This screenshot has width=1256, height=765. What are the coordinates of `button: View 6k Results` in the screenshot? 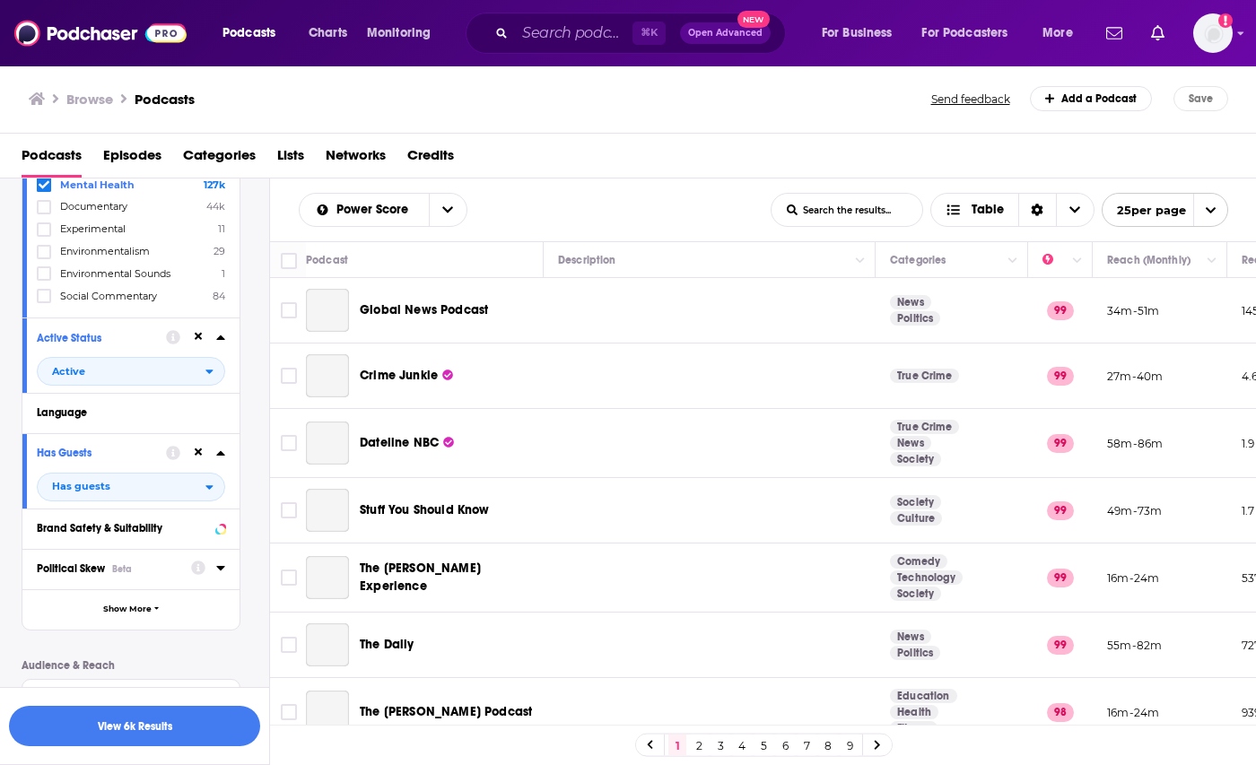 It's located at (135, 726).